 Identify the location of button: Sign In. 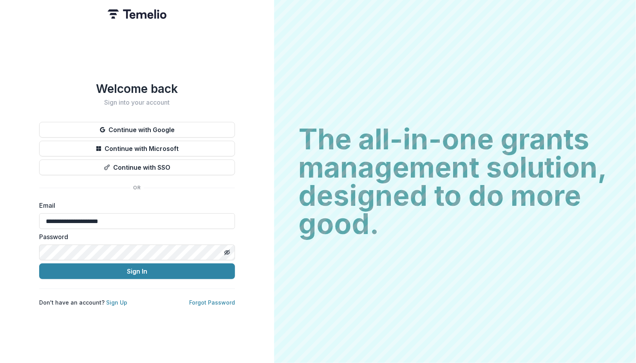
(137, 271).